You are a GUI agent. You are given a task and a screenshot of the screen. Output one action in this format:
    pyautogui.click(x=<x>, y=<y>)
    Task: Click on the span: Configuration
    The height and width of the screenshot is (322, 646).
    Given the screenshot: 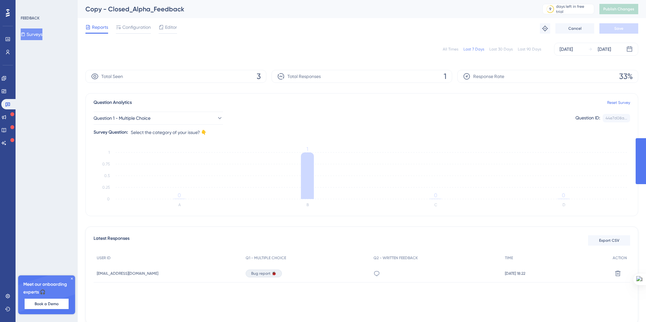 What is the action you would take?
    pyautogui.click(x=137, y=27)
    